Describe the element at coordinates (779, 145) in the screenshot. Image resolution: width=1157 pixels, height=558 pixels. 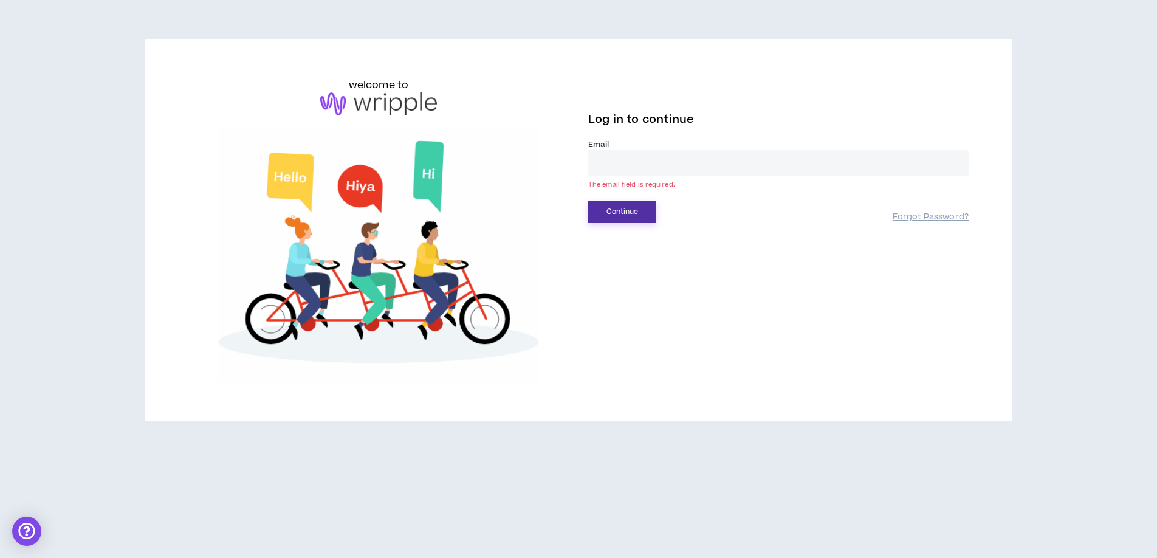
I see `label: Email` at that location.